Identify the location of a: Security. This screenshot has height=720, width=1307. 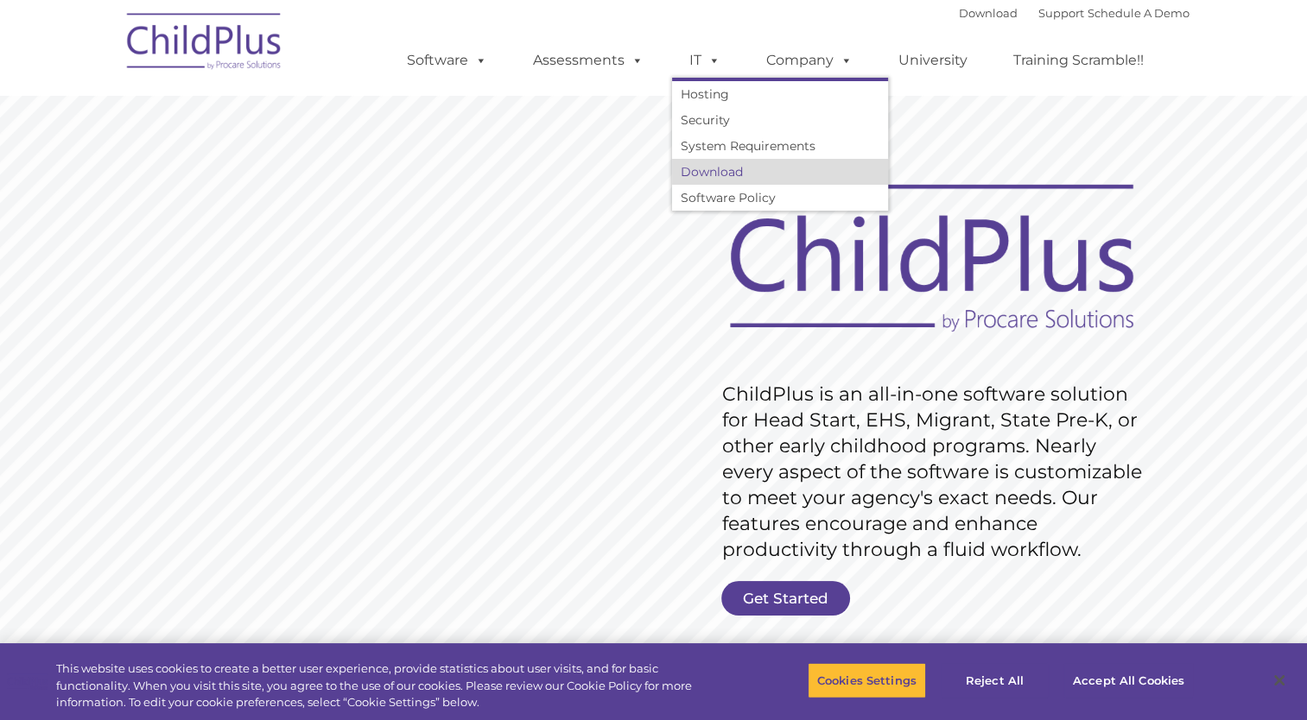
(780, 120).